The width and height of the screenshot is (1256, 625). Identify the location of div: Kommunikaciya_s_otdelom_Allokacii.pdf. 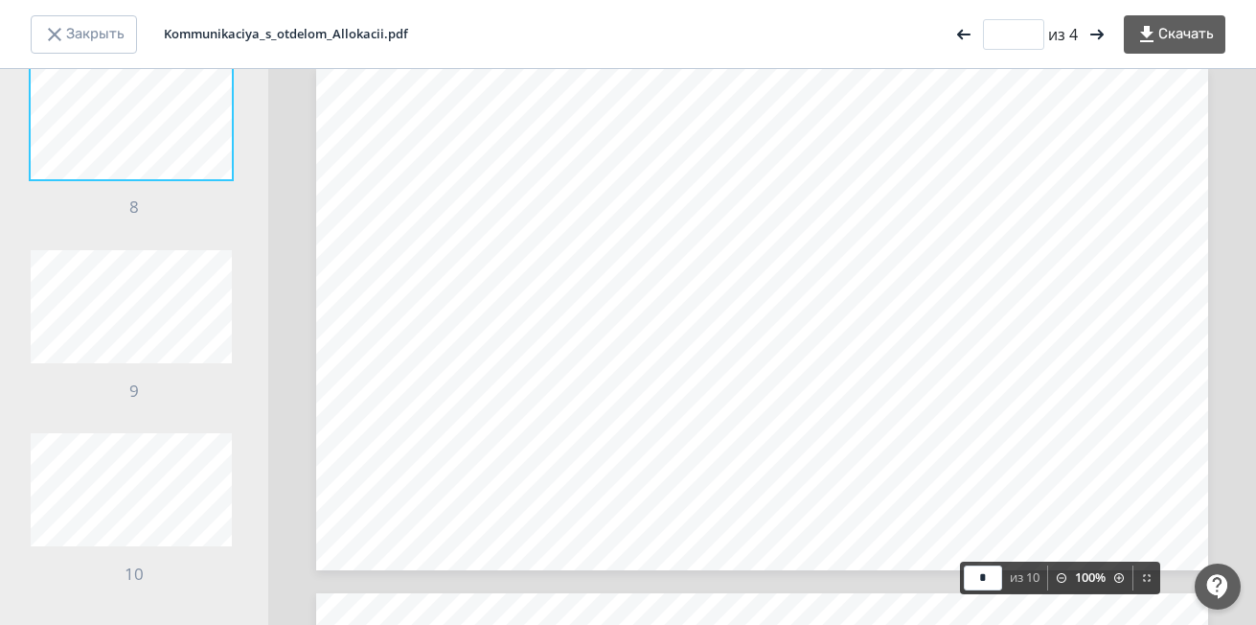
(285, 34).